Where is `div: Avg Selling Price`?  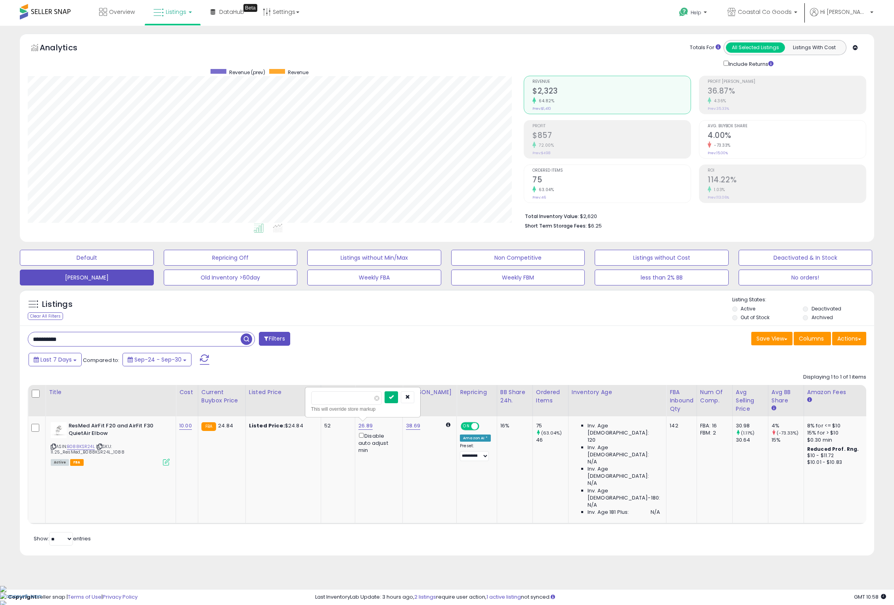 div: Avg Selling Price is located at coordinates (750, 401).